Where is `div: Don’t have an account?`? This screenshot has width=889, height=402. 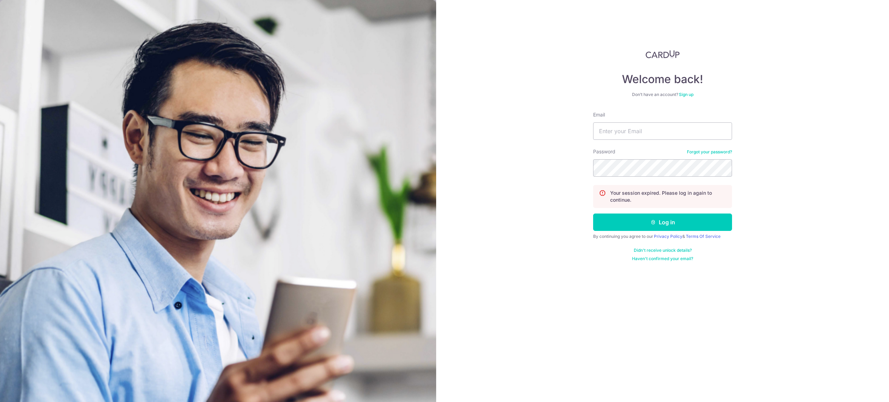
div: Don’t have an account? is located at coordinates (663, 95).